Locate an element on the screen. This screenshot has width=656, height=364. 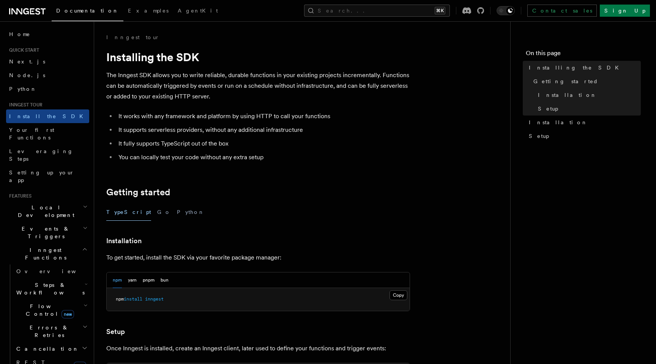
span: Installing the SDK is located at coordinates (576, 68).